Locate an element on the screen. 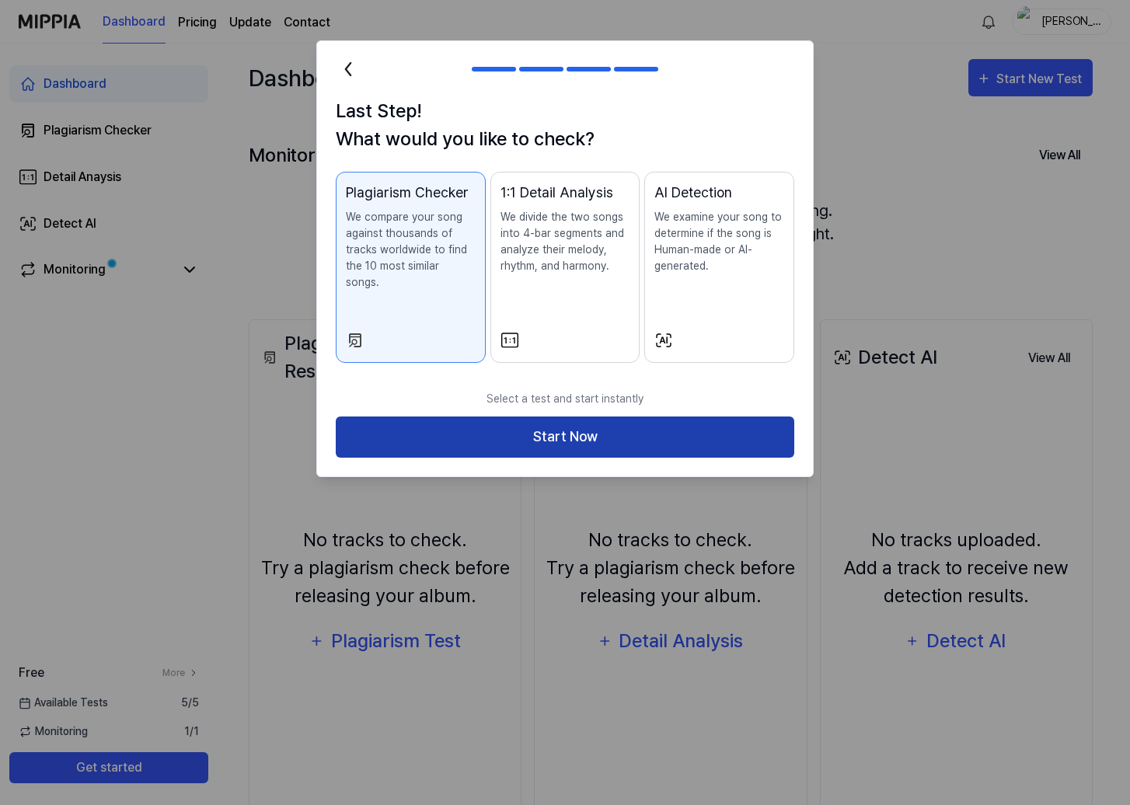 Image resolution: width=1130 pixels, height=805 pixels. button: AI DetectionWe examine your song to determine if the song is Human-made or AI-generated. is located at coordinates (719, 267).